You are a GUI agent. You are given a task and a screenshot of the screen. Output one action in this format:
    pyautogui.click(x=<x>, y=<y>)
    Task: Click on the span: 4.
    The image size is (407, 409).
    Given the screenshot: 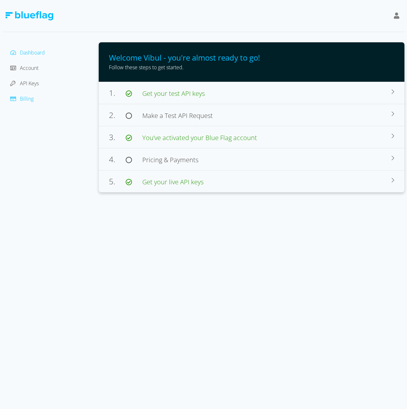 What is the action you would take?
    pyautogui.click(x=117, y=159)
    